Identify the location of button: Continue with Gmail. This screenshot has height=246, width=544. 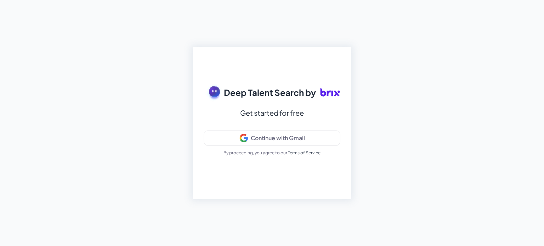
(272, 138).